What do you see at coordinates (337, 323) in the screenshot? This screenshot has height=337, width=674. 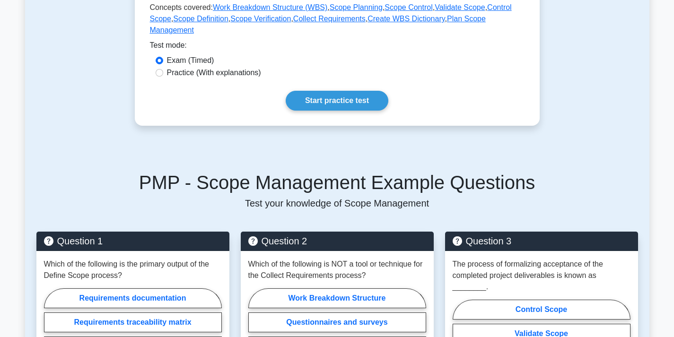 I see `label: Questionnaires and surveys` at bounding box center [337, 323].